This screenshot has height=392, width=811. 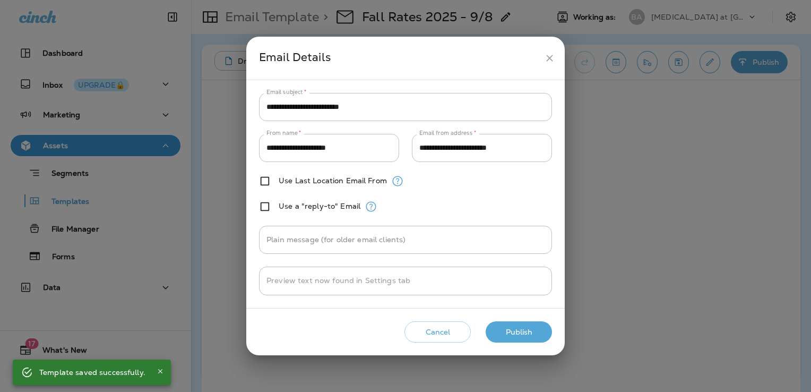 What do you see at coordinates (447, 133) in the screenshot?
I see `label: Email from address` at bounding box center [447, 133].